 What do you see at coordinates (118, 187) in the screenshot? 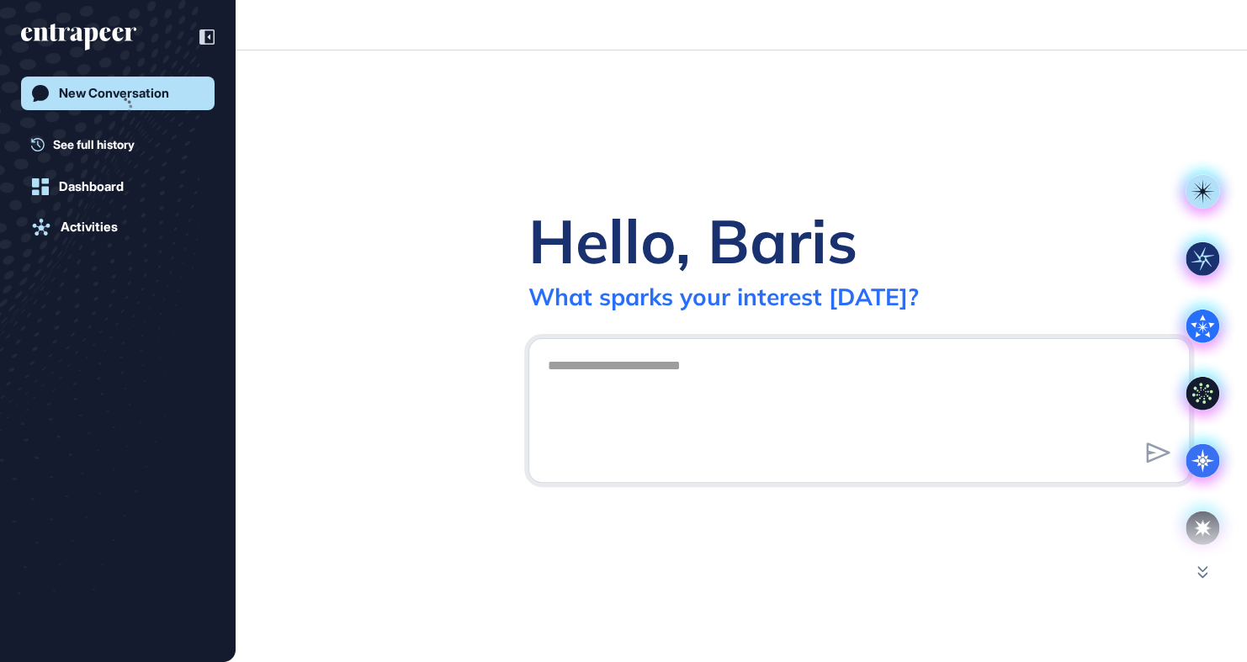
I see `a: Dashboard` at bounding box center [118, 187].